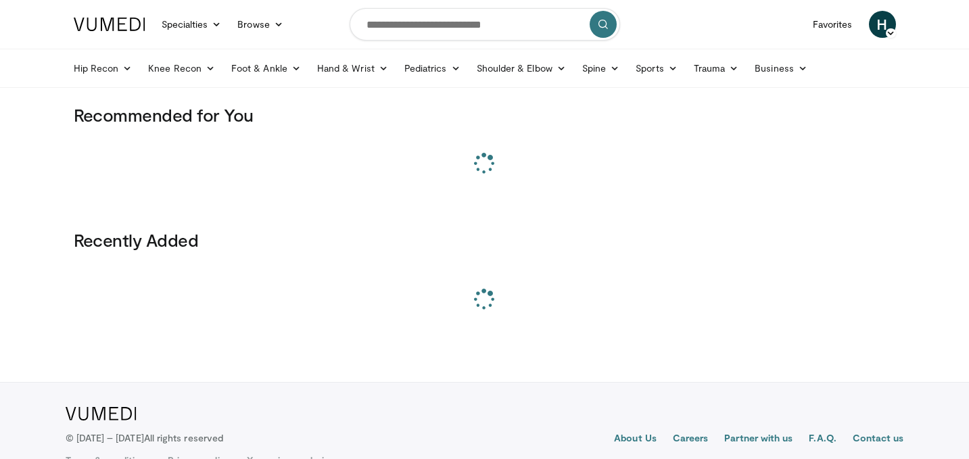 This screenshot has height=459, width=969. Describe the element at coordinates (832, 24) in the screenshot. I see `a: Favorites` at that location.